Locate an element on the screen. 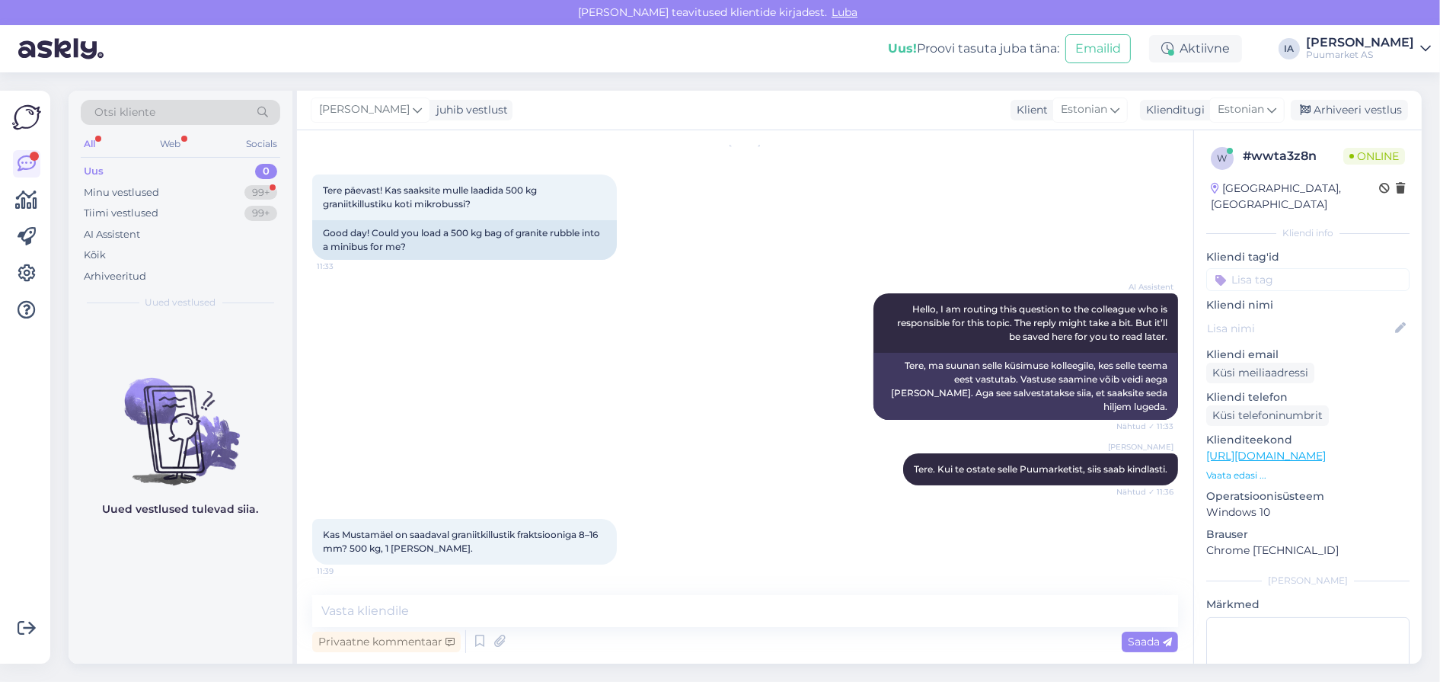  span: w is located at coordinates (1222, 158).